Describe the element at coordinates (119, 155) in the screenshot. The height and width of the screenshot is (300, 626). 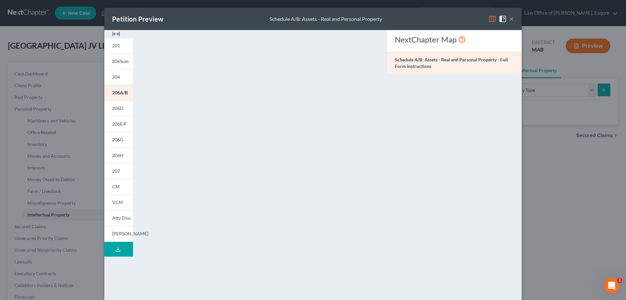
I see `a: 206H` at that location.